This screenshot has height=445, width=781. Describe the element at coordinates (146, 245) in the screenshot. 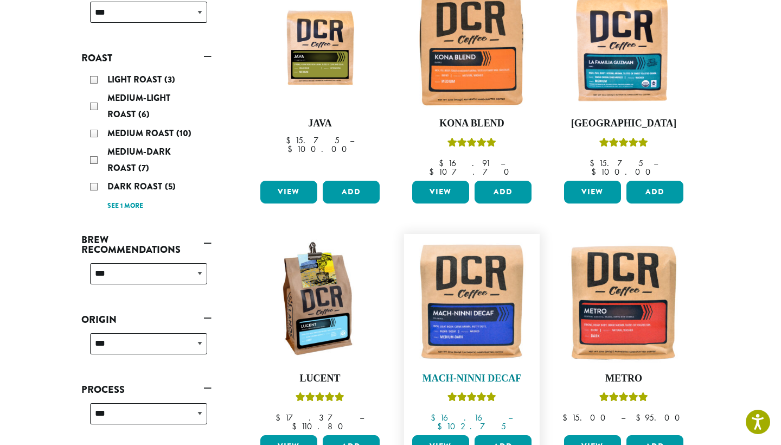

I see `a: Brew Recommendations` at that location.